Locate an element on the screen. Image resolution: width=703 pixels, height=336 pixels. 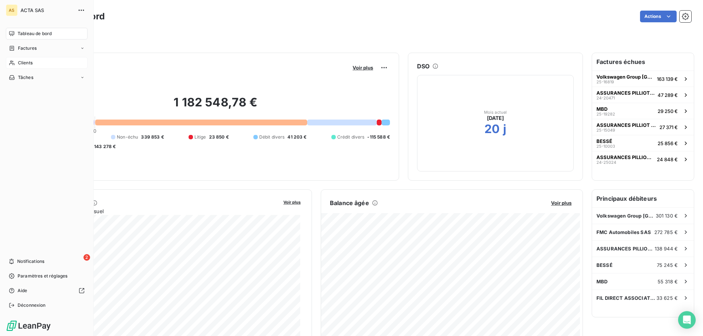
span: 138 944 € is located at coordinates (666, 249).